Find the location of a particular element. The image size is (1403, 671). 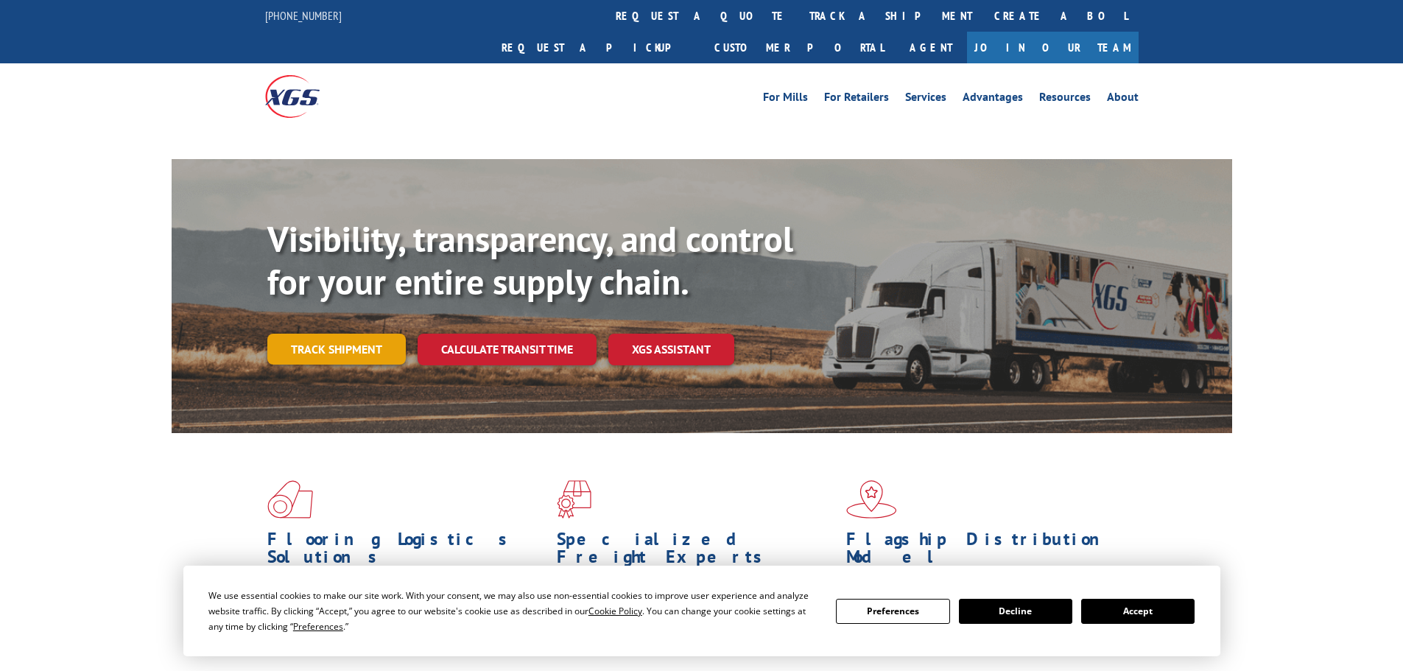

a: About is located at coordinates (1123, 99).